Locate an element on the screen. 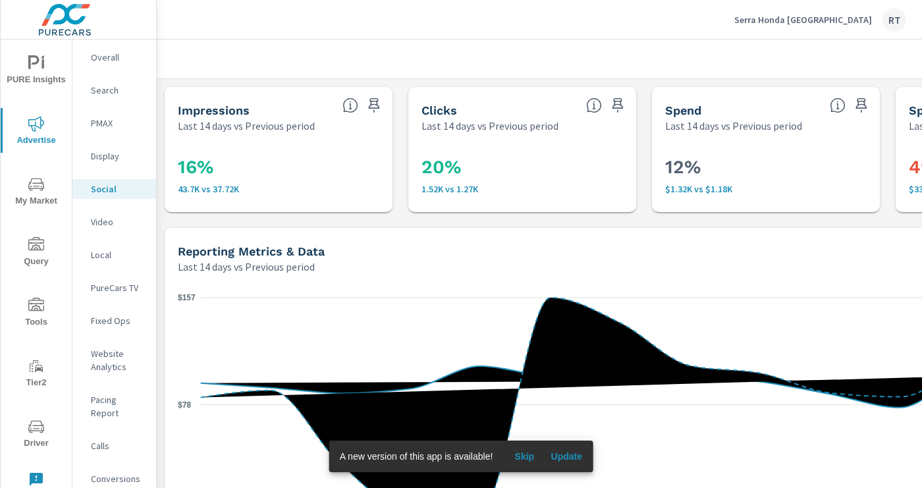  button: Update is located at coordinates (566, 456).